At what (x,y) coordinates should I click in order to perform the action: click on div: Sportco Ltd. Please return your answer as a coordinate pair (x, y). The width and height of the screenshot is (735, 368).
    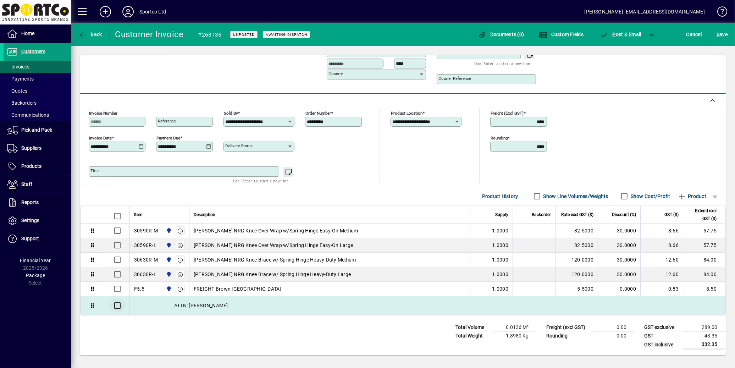
    Looking at the image, I should click on (153, 12).